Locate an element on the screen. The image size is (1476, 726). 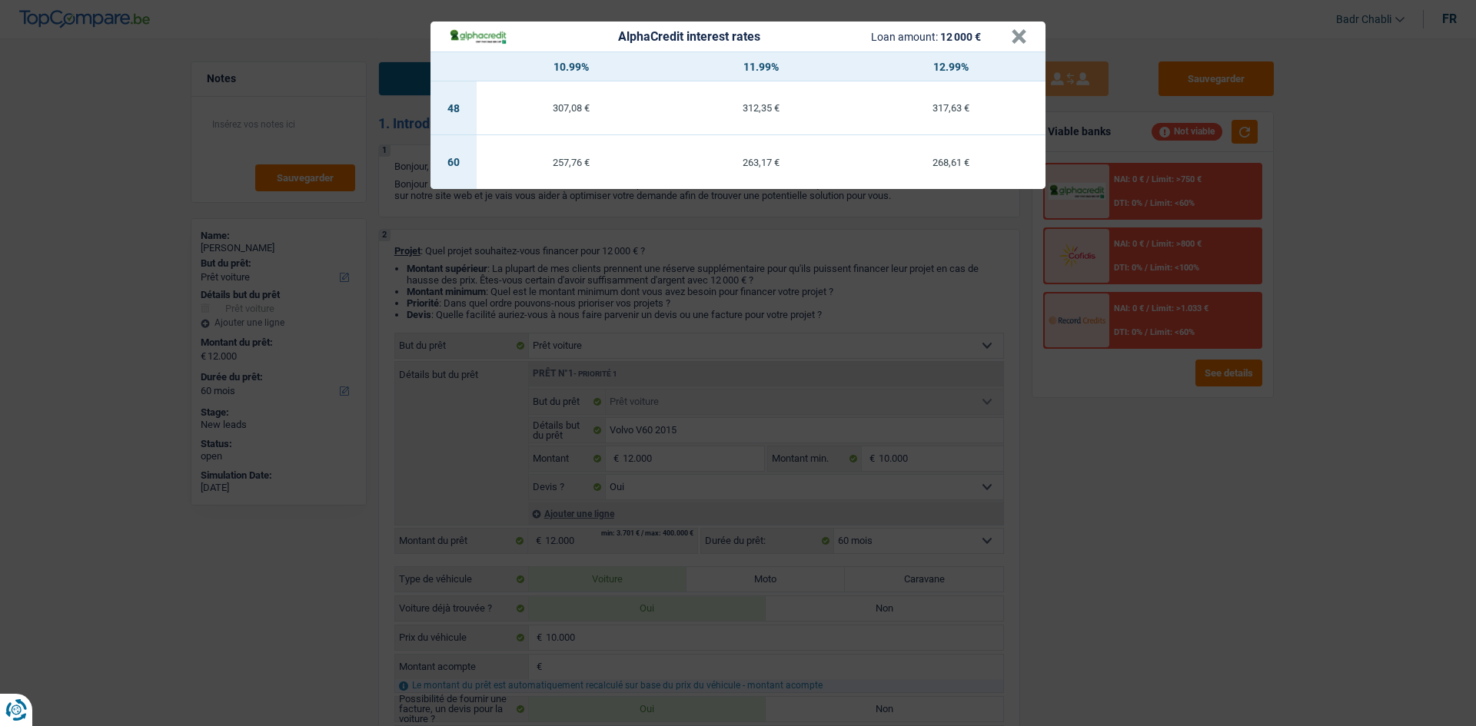
div: 312,35 € is located at coordinates (761, 108).